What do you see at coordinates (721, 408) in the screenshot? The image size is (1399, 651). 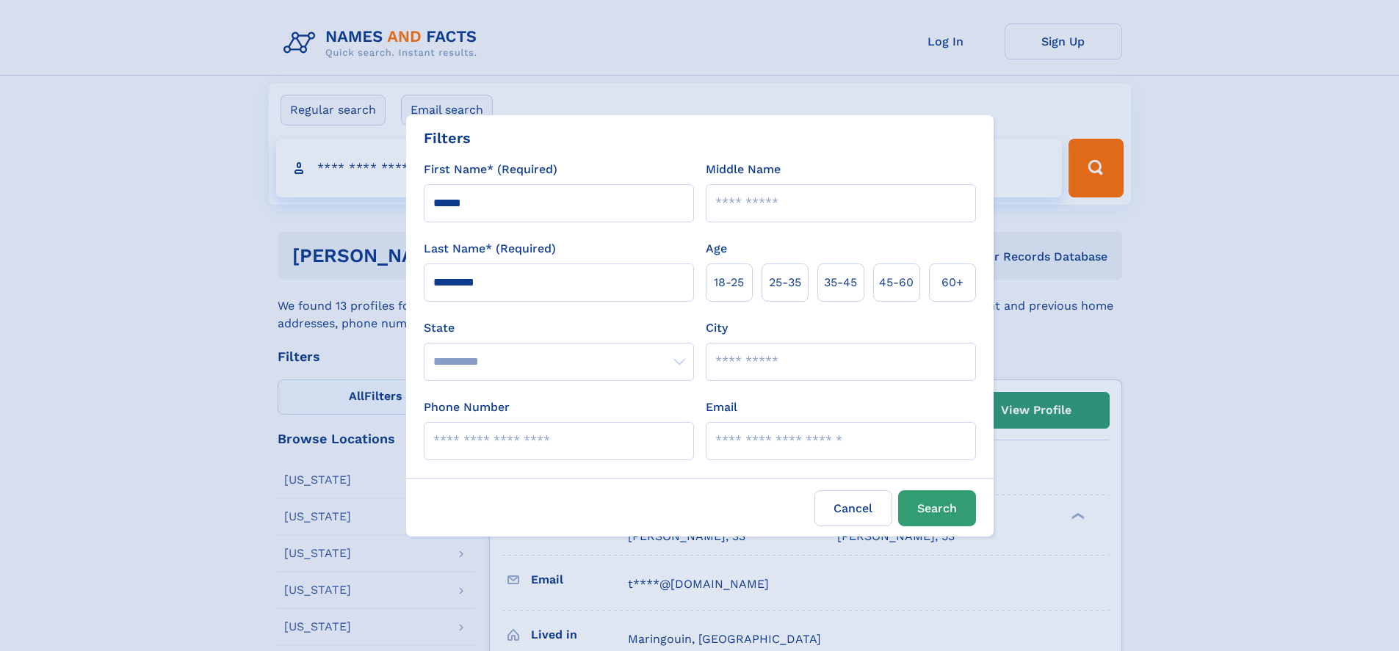 I see `label: Email` at bounding box center [721, 408].